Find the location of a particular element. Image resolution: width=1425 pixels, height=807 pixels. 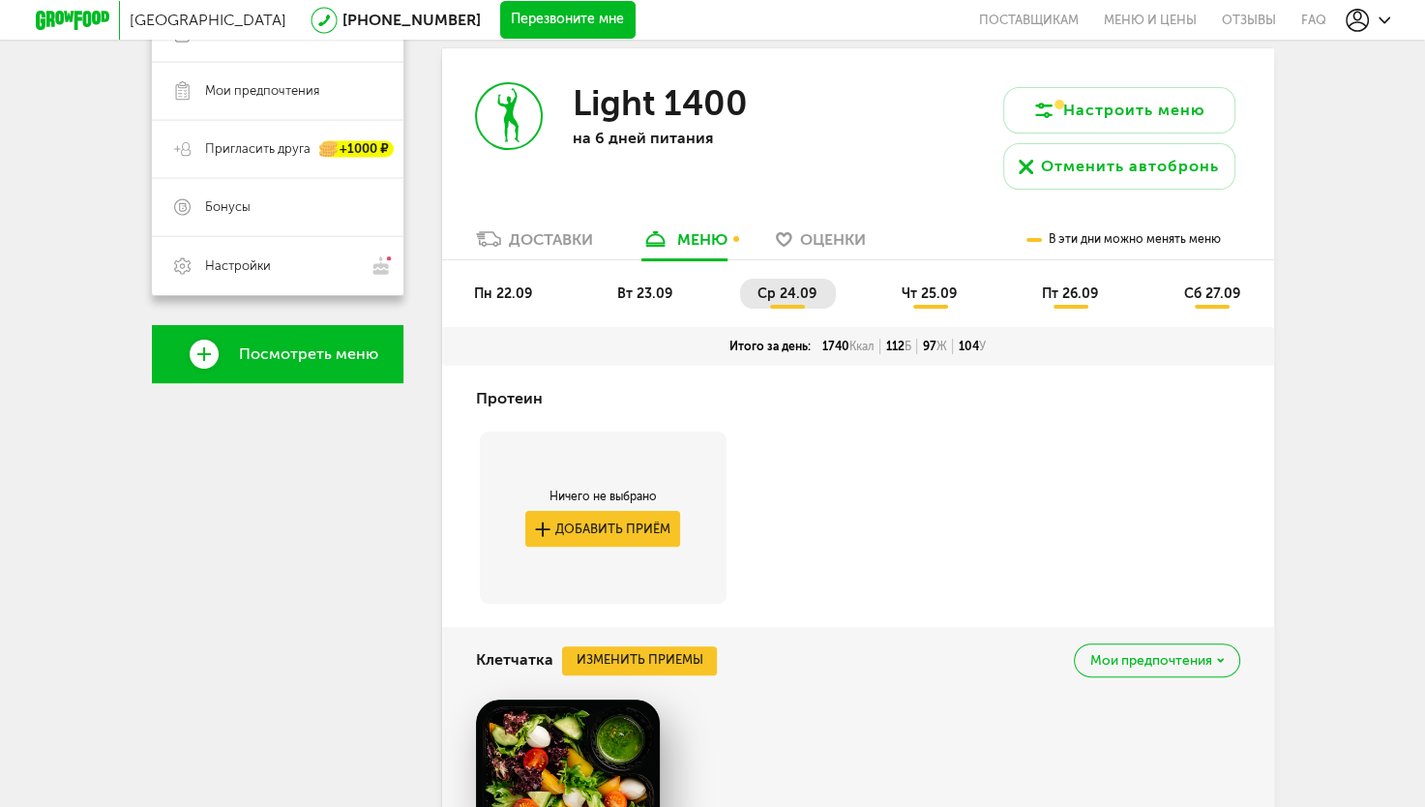

div: 1740 is located at coordinates (849, 346).